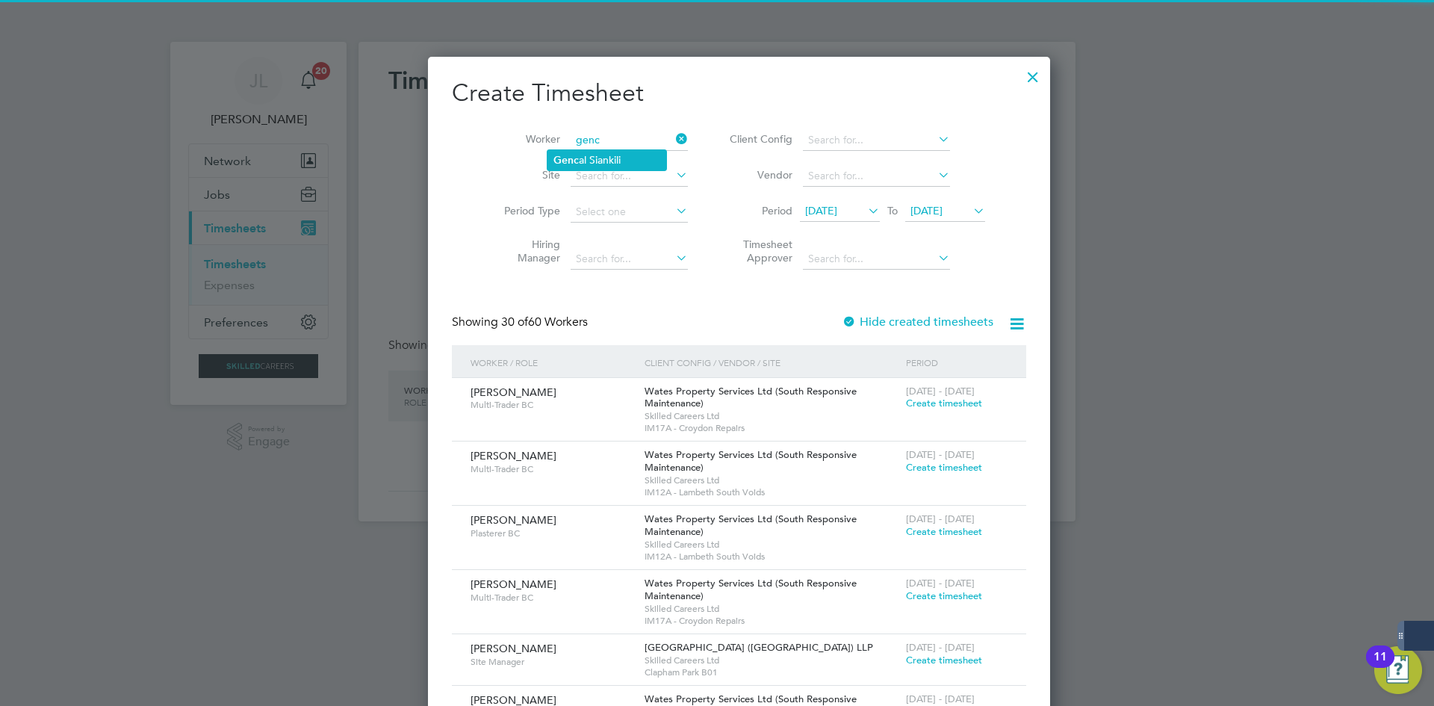 This screenshot has height=706, width=1434. What do you see at coordinates (629, 212) in the screenshot?
I see `input: Select one` at bounding box center [629, 212].